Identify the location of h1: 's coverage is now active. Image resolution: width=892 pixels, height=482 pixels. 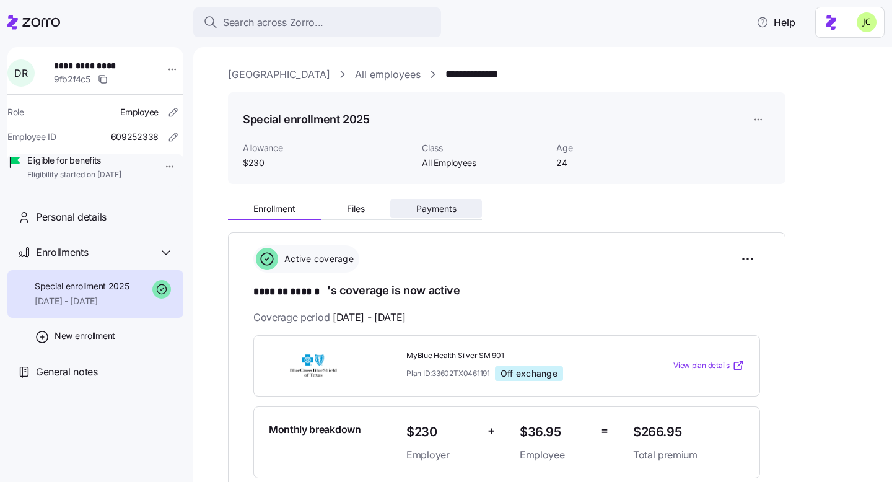
(507, 291).